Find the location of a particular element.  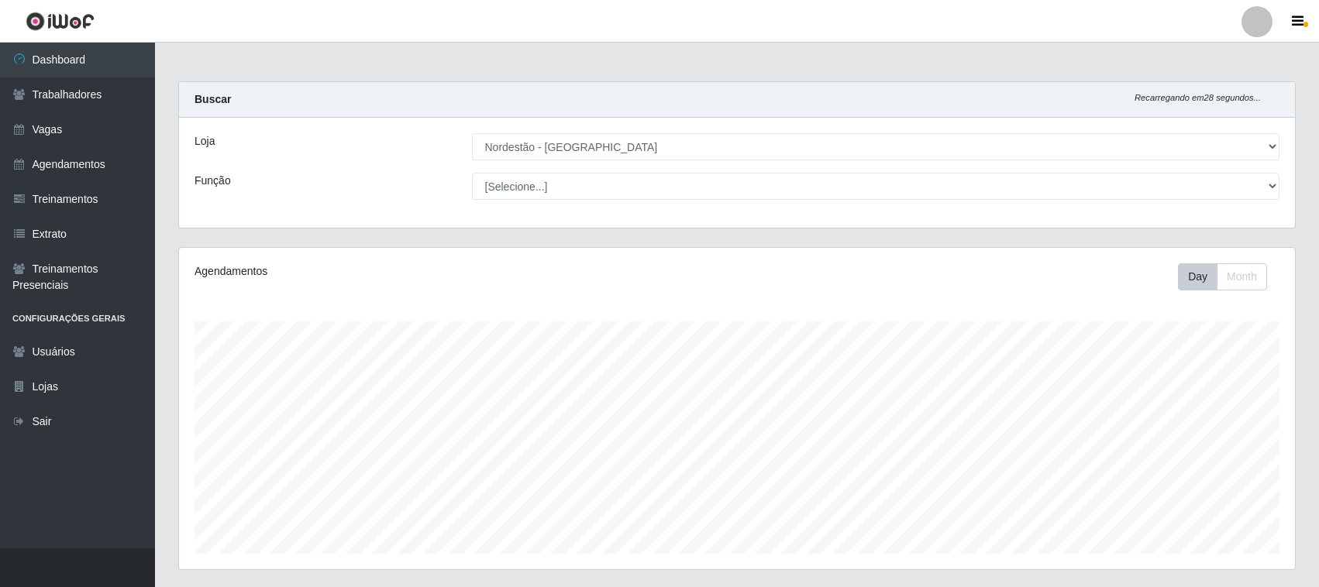

div: First group is located at coordinates (1222, 277).